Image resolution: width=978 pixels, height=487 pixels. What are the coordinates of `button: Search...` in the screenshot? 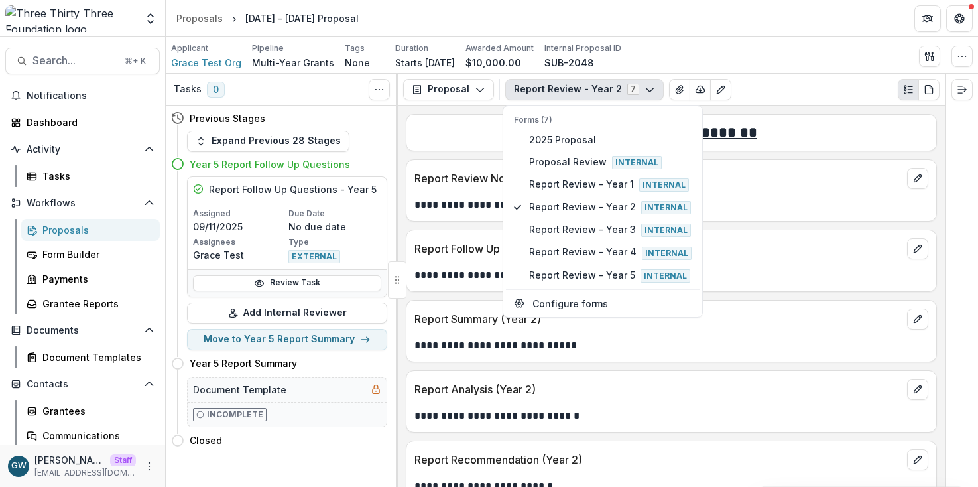 It's located at (82, 61).